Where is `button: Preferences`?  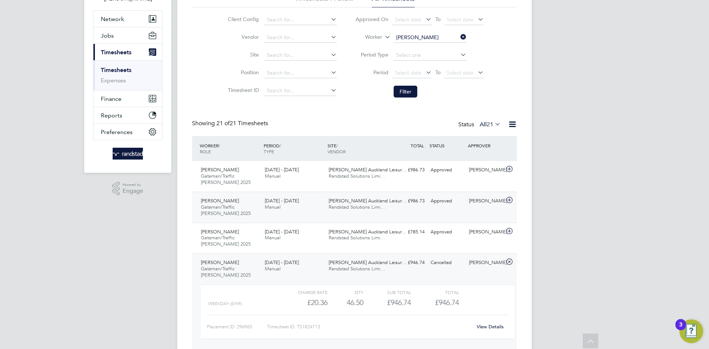 button: Preferences is located at coordinates (128, 132).